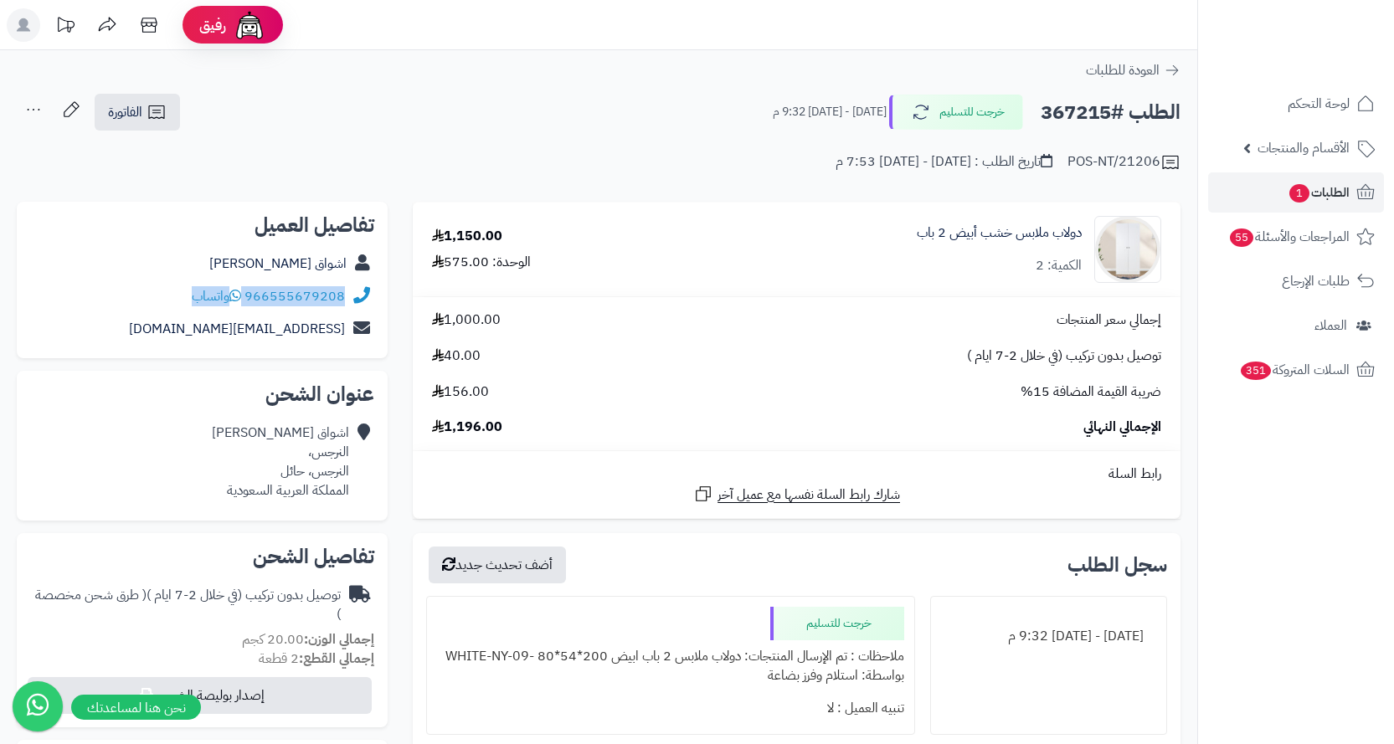 The height and width of the screenshot is (744, 1394). Describe the element at coordinates (249, 25) in the screenshot. I see `img: ai-face.png` at that location.